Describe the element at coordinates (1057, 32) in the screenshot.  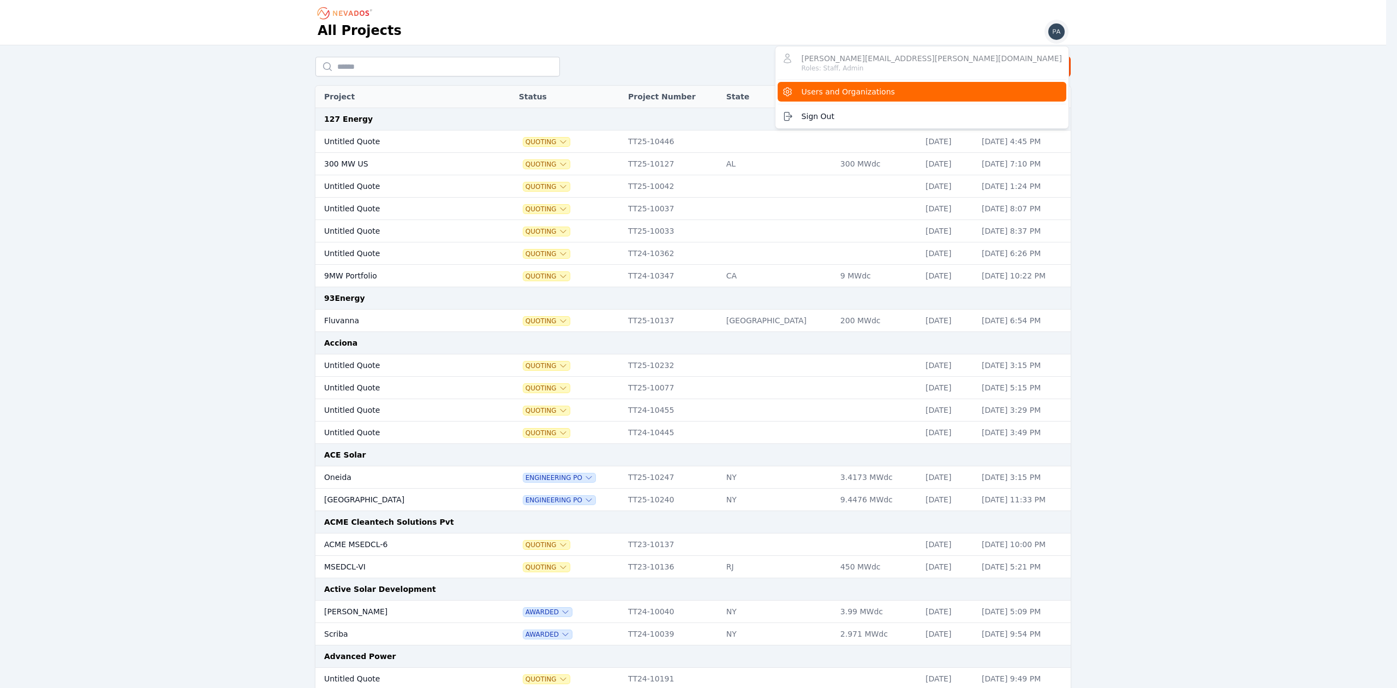
I see `img: paul.mcmillan@nevados.solar` at that location.